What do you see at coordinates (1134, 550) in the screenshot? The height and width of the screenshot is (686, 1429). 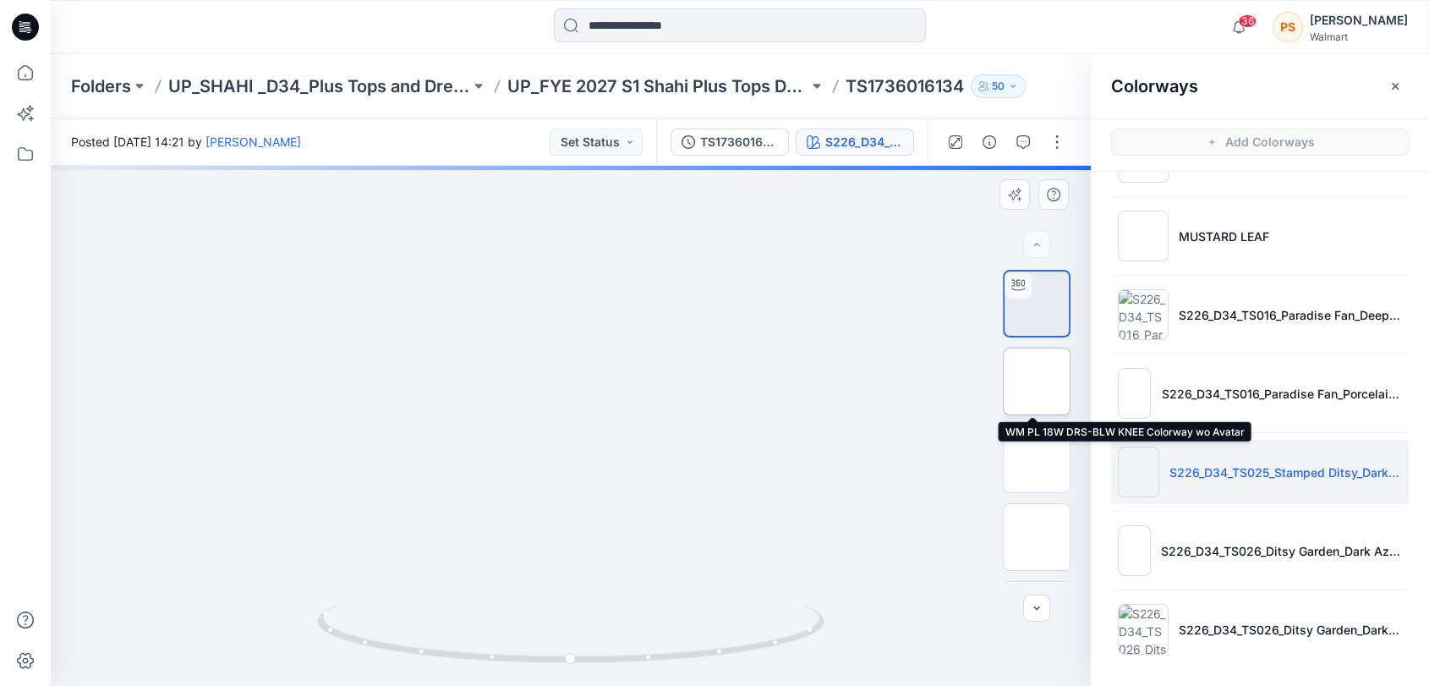 I see `img: S226_D34_TS026_Ditsy Garden_Dark Azalea_Violet Surprise_32cm` at bounding box center [1134, 550].